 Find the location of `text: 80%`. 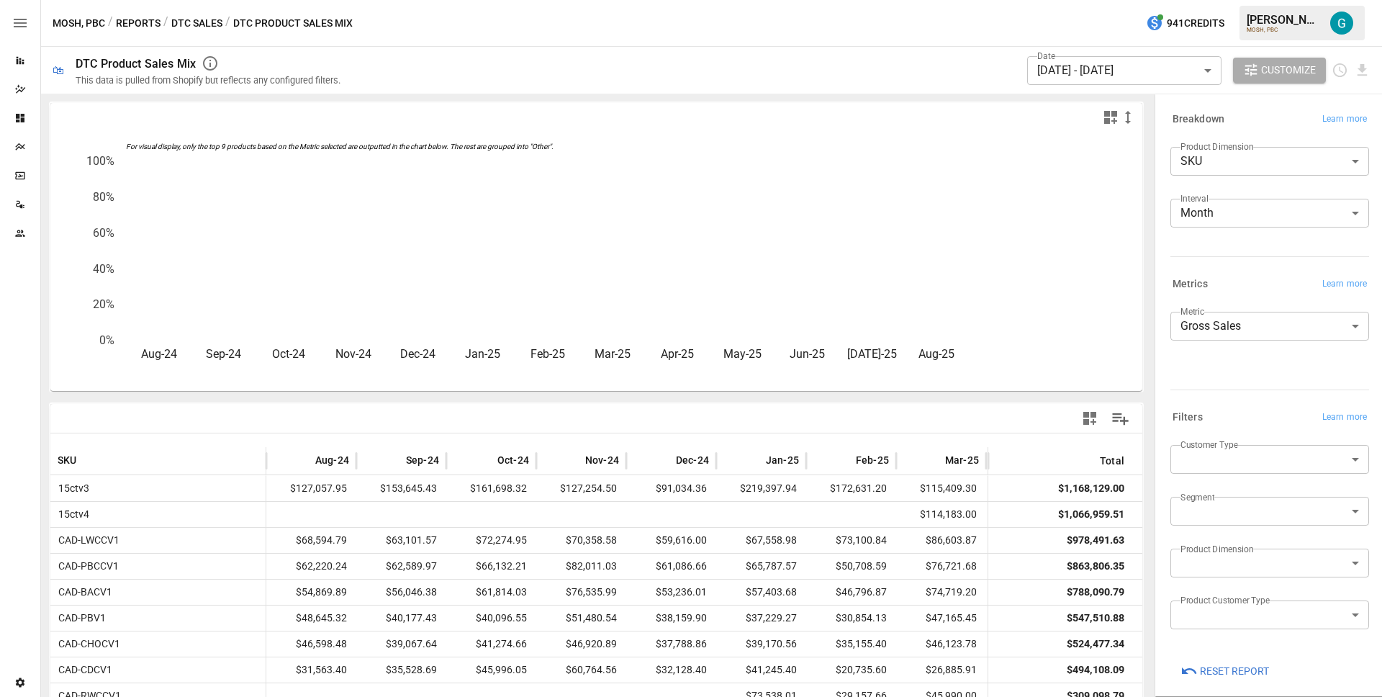

text: 80% is located at coordinates (104, 196).